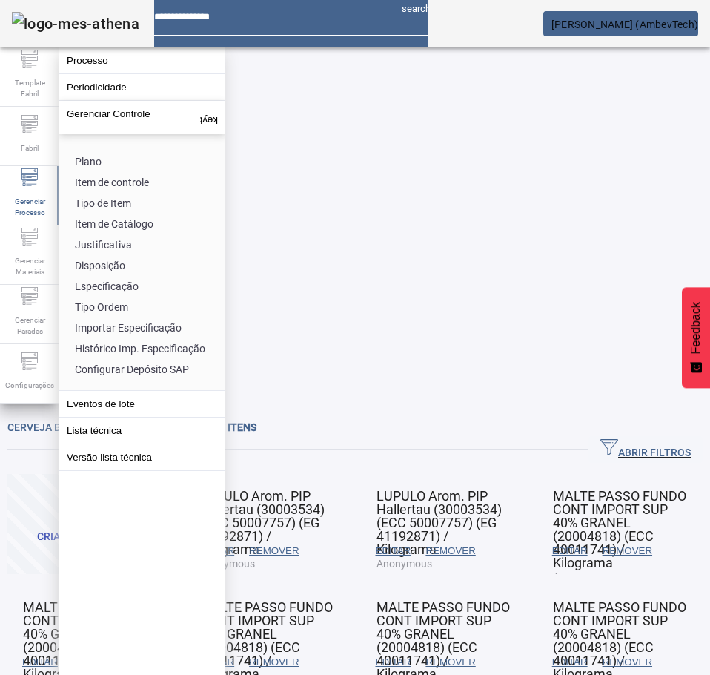  Describe the element at coordinates (242, 427) in the screenshot. I see `span: ITENS` at that location.